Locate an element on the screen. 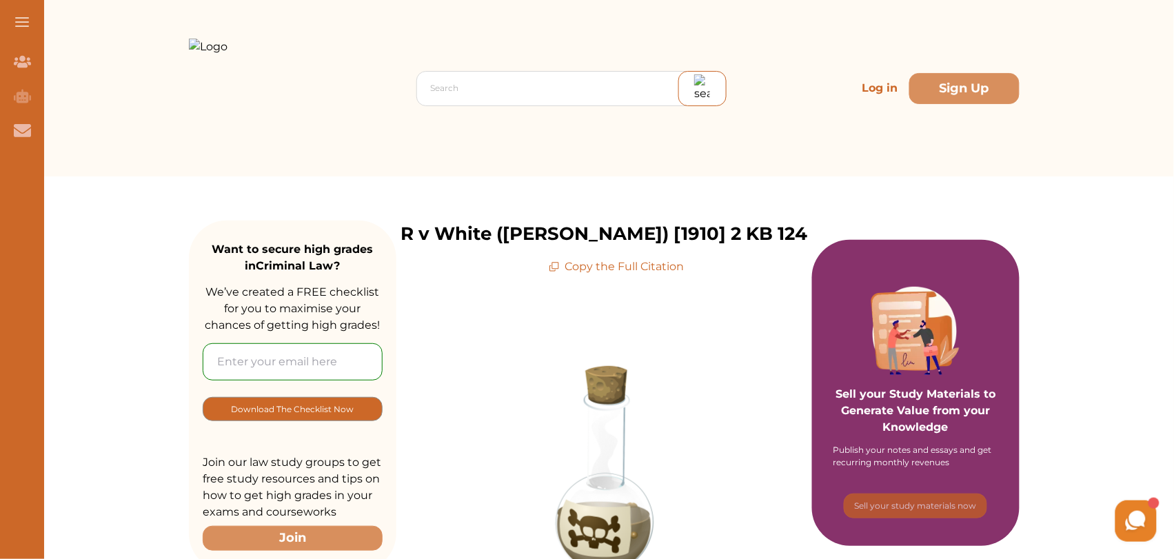  button: Sign Up is located at coordinates (965, 88).